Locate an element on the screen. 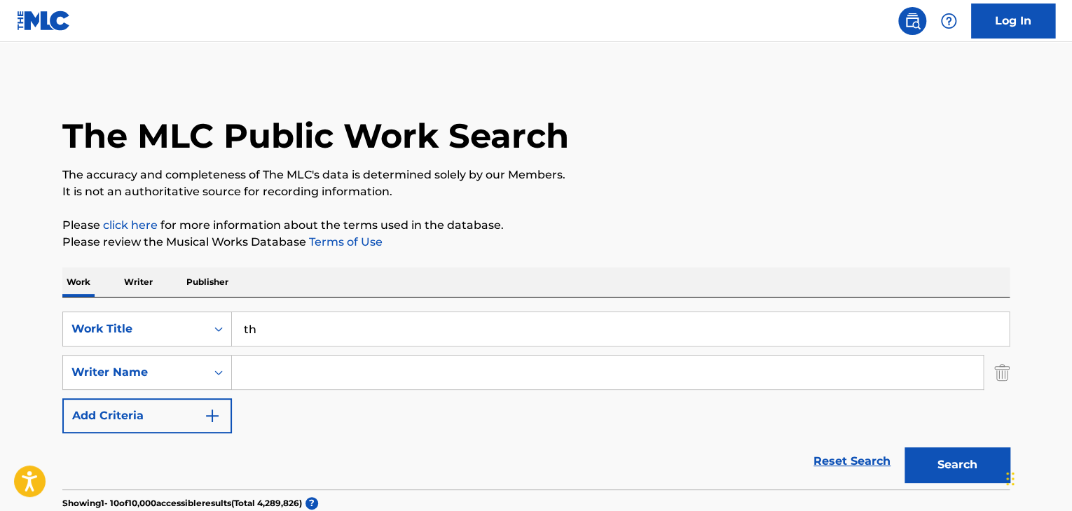  div: Chat Widget is located at coordinates (1037, 478).